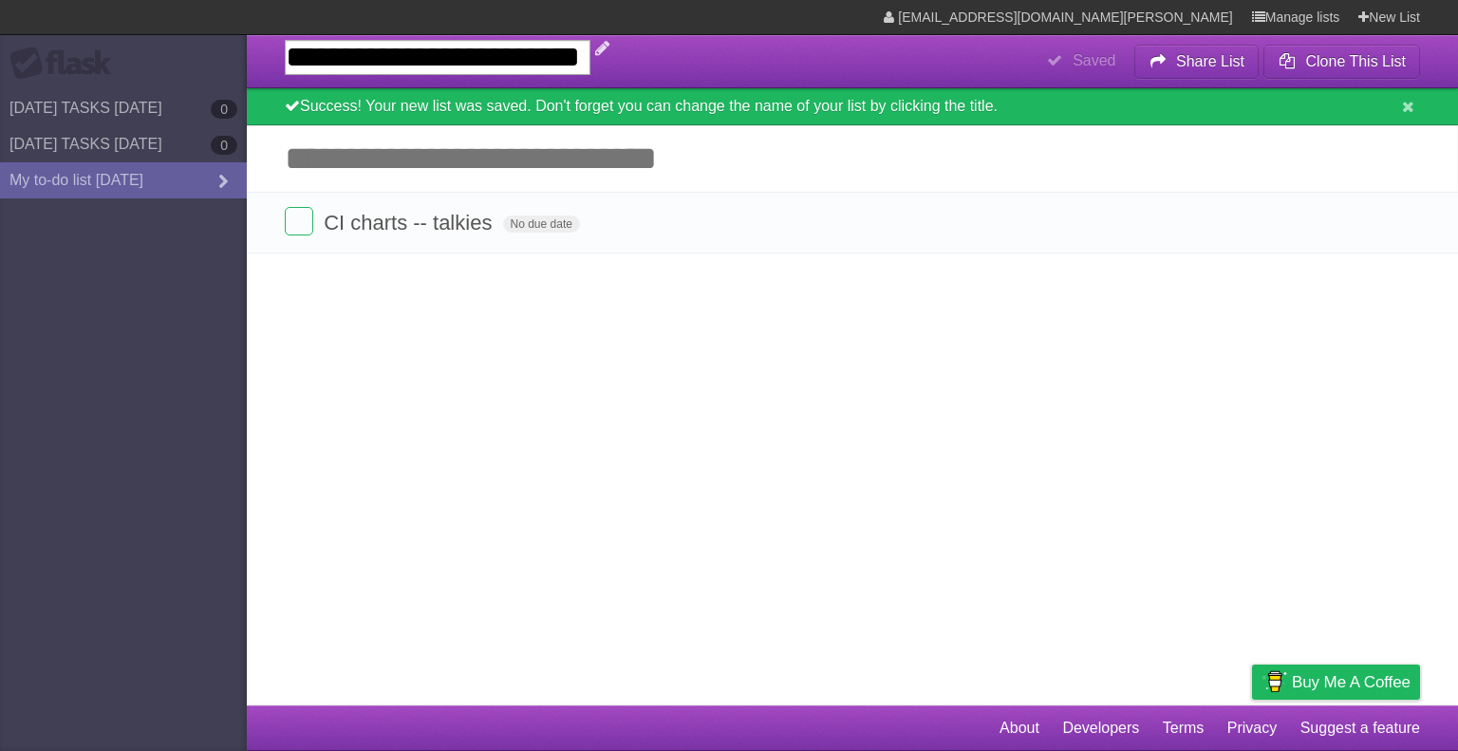 The image size is (1458, 751). Describe the element at coordinates (1335, 681) in the screenshot. I see `a: Buy me a coffee` at that location.